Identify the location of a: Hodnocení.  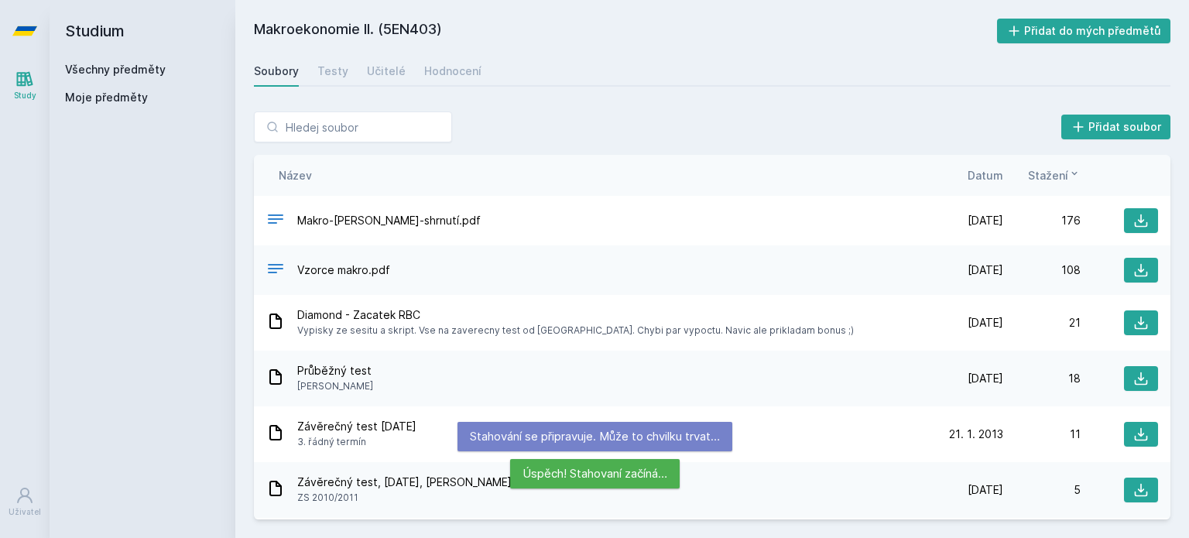
(453, 71).